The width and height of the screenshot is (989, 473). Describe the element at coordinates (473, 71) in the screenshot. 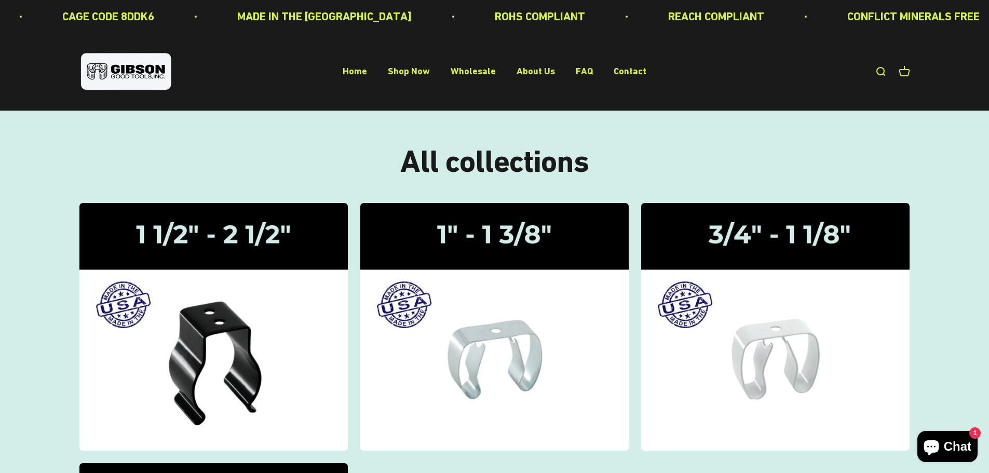

I see `a: Wholesale` at that location.